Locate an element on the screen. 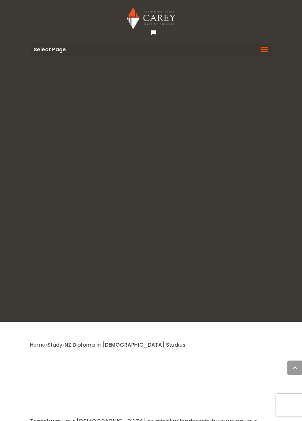 Image resolution: width=302 pixels, height=421 pixels. span: Select Page is located at coordinates (50, 49).